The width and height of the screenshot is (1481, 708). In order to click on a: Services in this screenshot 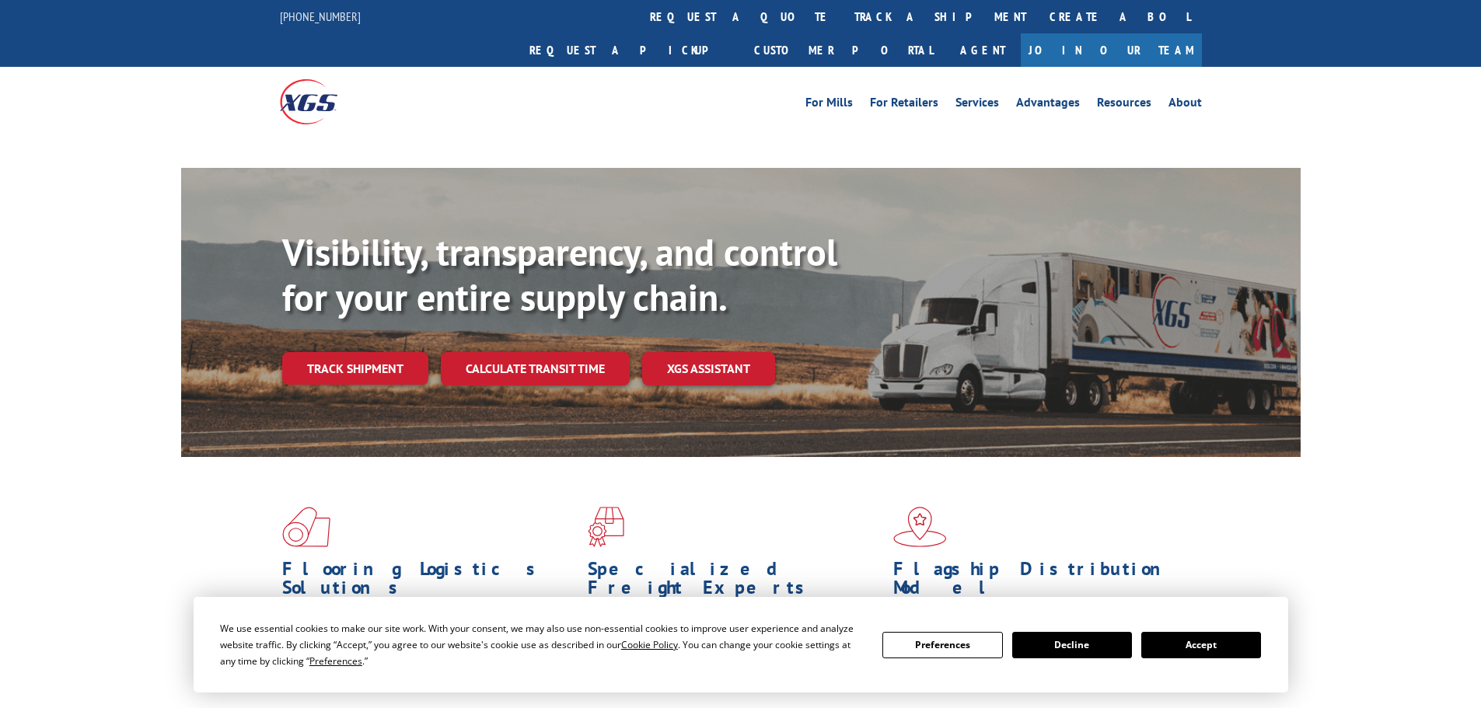, I will do `click(977, 105)`.